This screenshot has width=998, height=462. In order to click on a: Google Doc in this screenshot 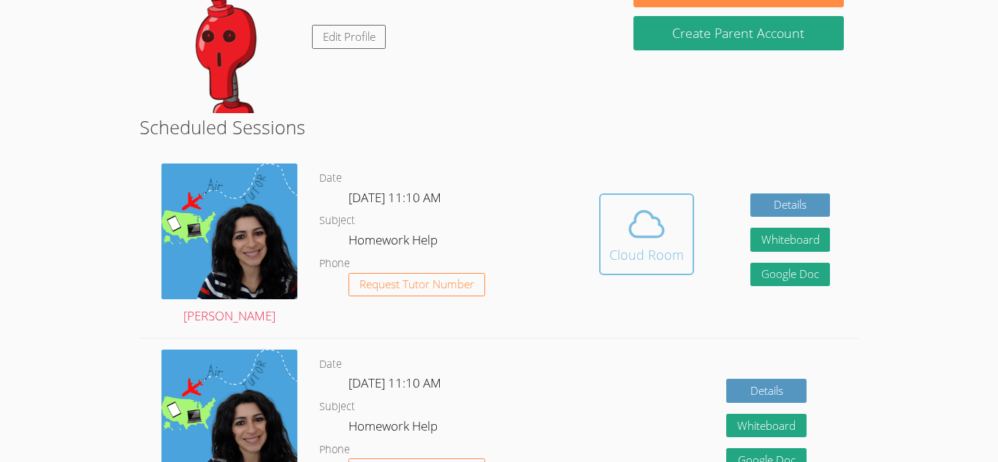, I will do `click(790, 275)`.